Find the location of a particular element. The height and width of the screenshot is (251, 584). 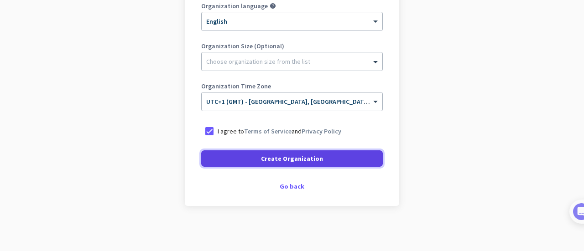

p: I agree to and is located at coordinates (279, 131).